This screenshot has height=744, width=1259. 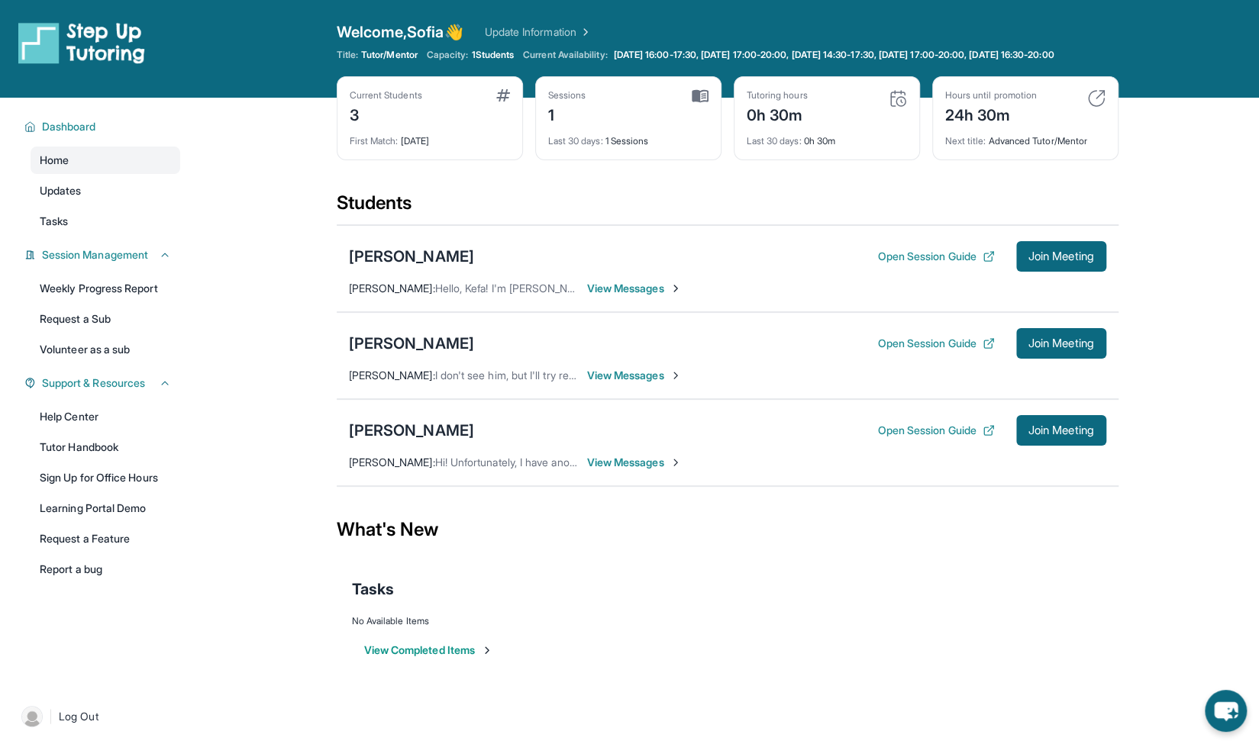 What do you see at coordinates (400, 32) in the screenshot?
I see `span: Welcome, Sofia 👋` at bounding box center [400, 32].